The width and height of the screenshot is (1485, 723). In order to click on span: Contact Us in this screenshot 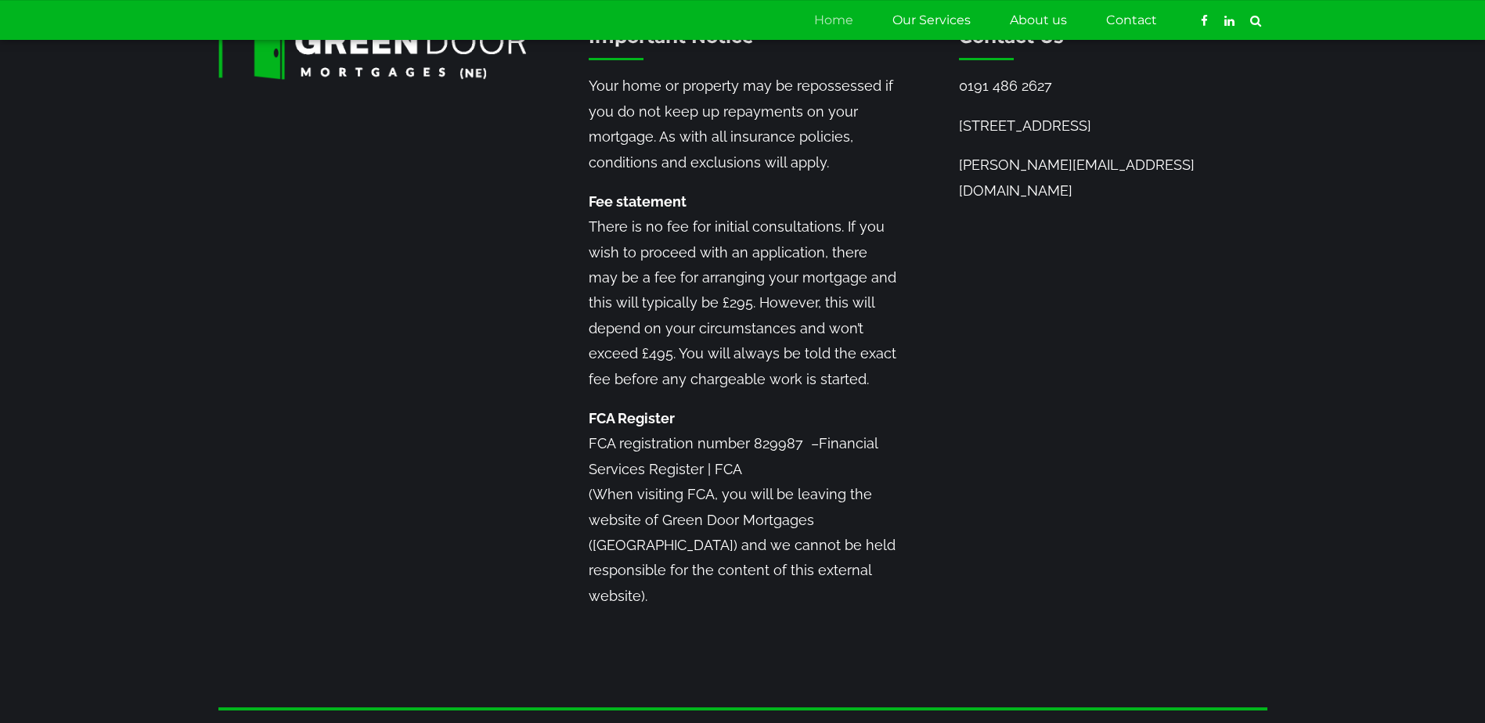, I will do `click(1011, 36)`.